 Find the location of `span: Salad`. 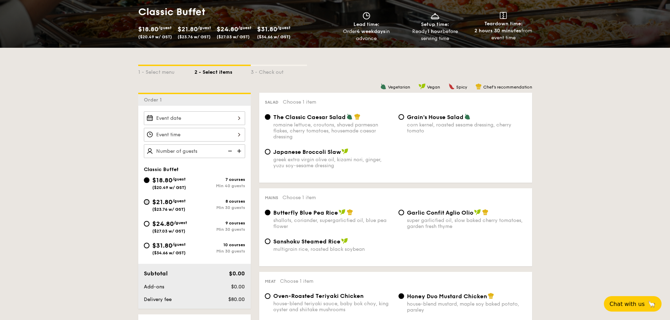

span: Salad is located at coordinates (272, 102).